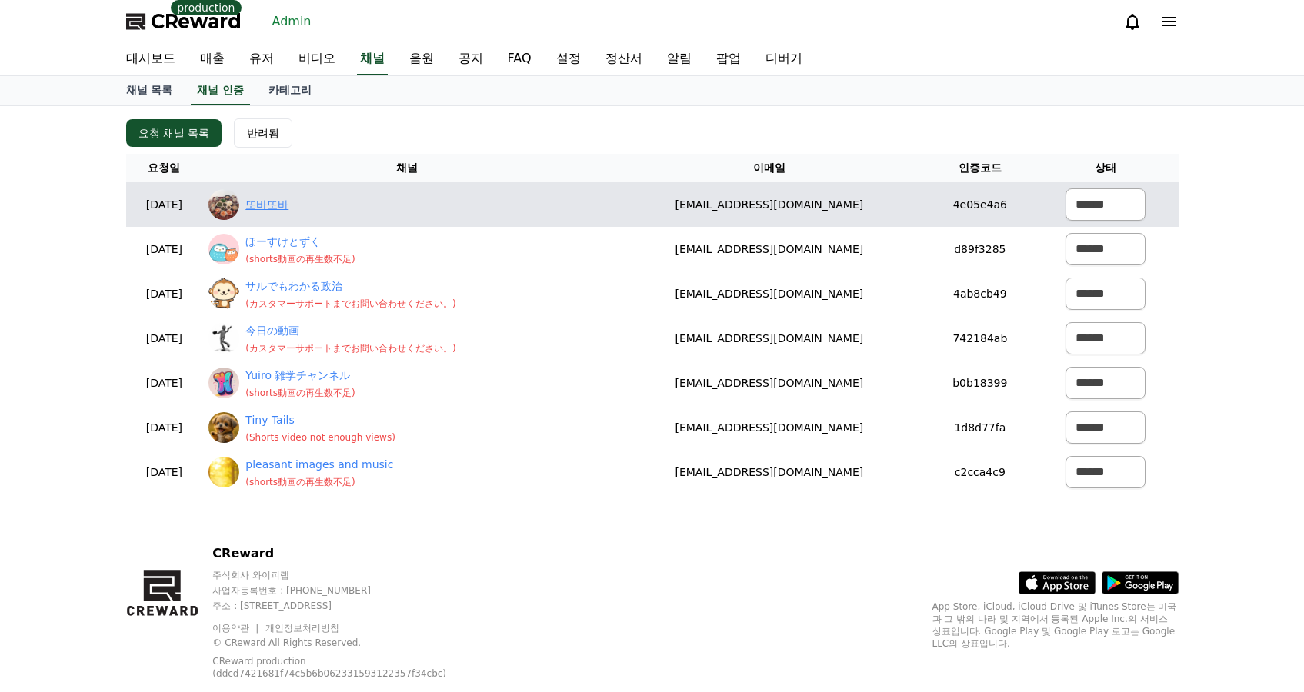 This screenshot has width=1304, height=692. I want to click on a: pleasant images and music, so click(319, 465).